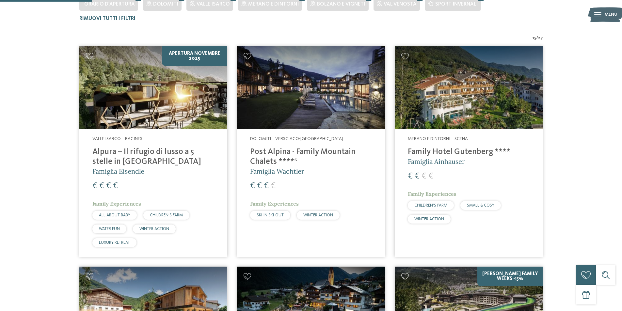  What do you see at coordinates (481, 205) in the screenshot?
I see `span: SMALL & COSY` at bounding box center [481, 205].